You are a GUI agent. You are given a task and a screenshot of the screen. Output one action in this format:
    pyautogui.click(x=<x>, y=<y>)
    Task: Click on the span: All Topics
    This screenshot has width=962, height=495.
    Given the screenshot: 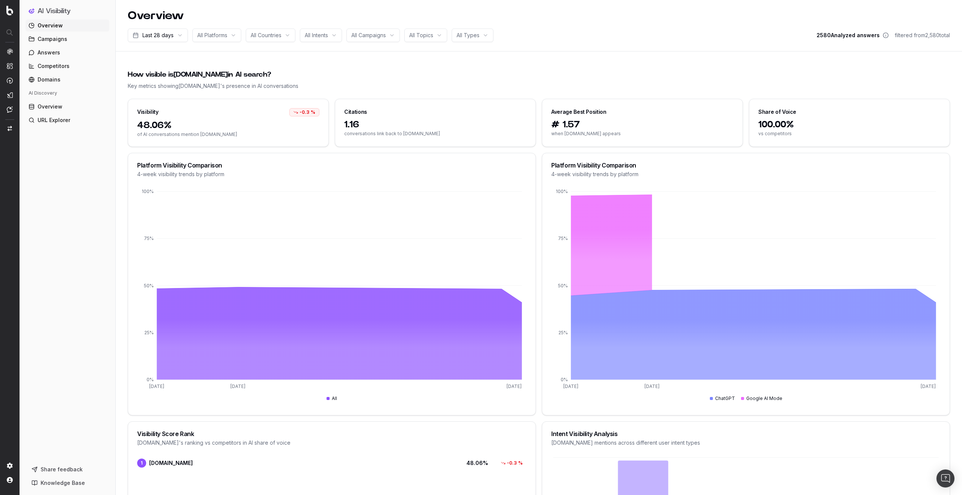 What is the action you would take?
    pyautogui.click(x=421, y=35)
    